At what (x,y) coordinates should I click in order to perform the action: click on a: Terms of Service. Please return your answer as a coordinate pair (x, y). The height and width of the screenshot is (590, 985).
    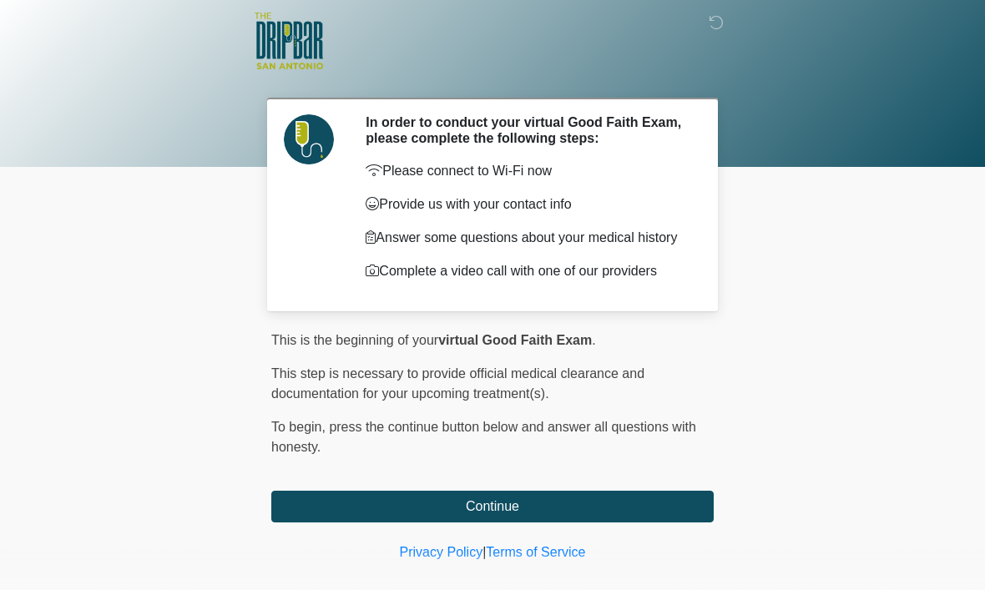
    Looking at the image, I should click on (535, 552).